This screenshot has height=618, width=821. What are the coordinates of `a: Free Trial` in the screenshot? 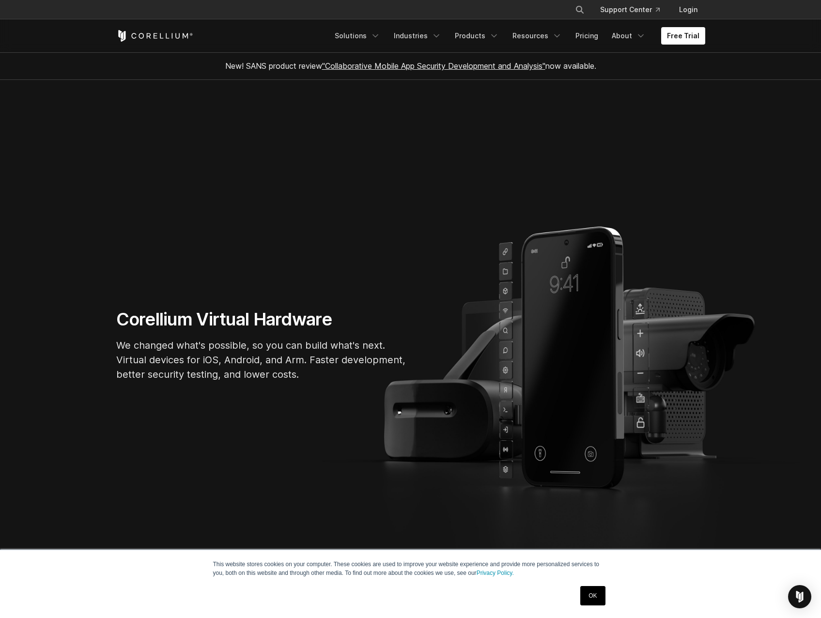 It's located at (683, 36).